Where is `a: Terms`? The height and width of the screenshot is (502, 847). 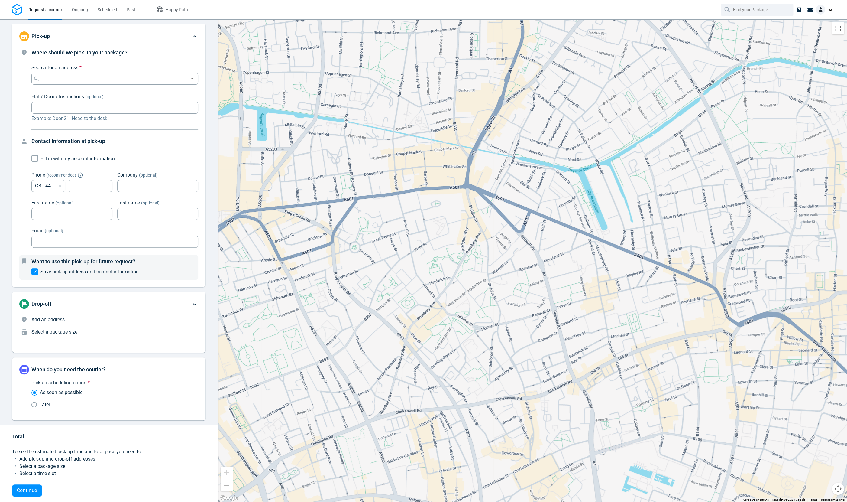
a: Terms is located at coordinates (813, 499).